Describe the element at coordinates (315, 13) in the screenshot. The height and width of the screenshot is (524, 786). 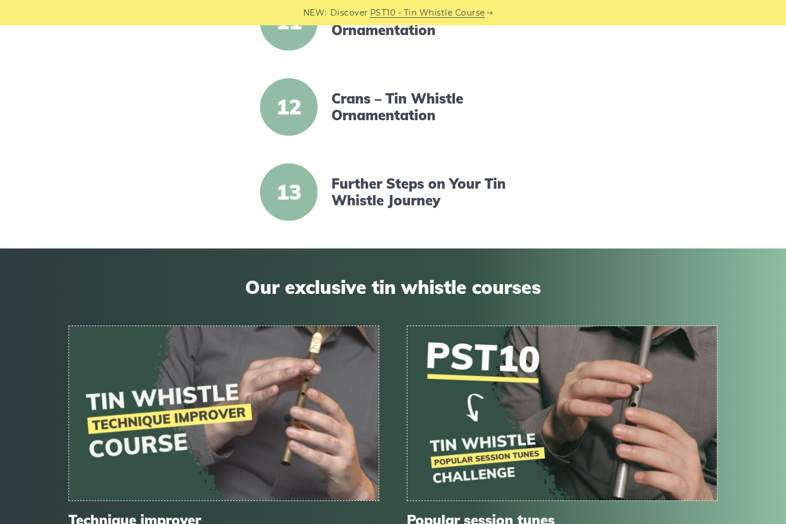
I see `span: NEW:` at that location.